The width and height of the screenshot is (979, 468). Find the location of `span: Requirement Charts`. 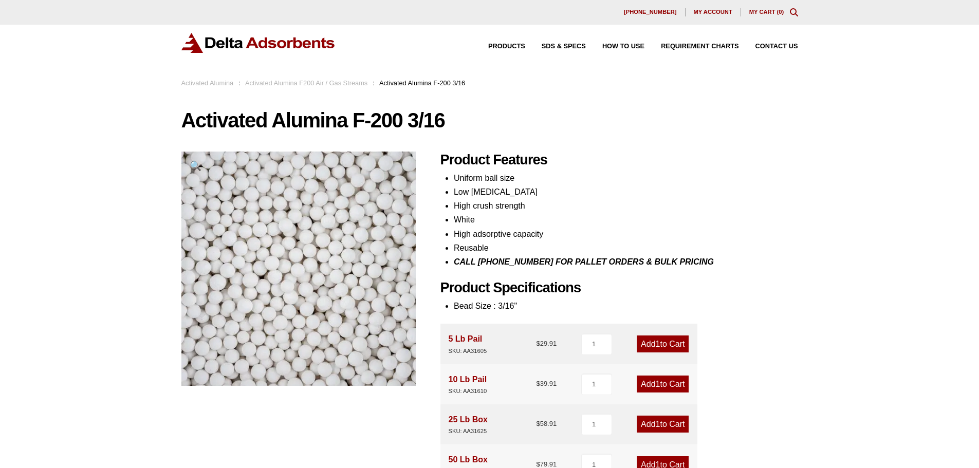

span: Requirement Charts is located at coordinates (699, 46).